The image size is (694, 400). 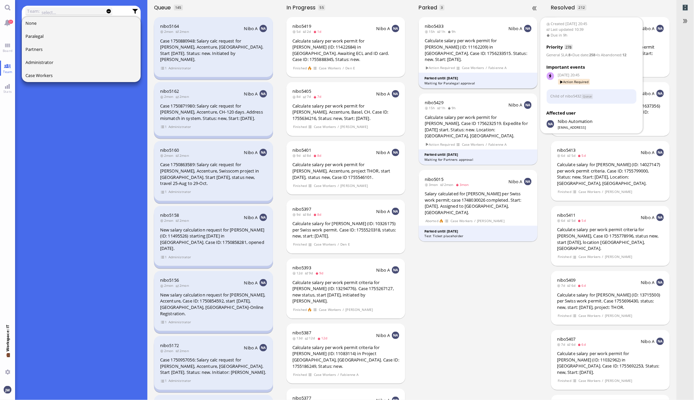 I want to click on span: 7d, so click(x=308, y=96).